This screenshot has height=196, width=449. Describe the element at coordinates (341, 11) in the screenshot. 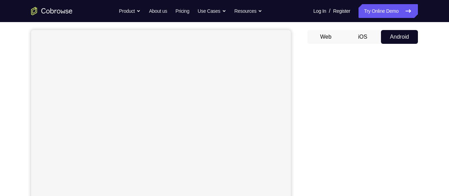

I see `a: Register` at that location.